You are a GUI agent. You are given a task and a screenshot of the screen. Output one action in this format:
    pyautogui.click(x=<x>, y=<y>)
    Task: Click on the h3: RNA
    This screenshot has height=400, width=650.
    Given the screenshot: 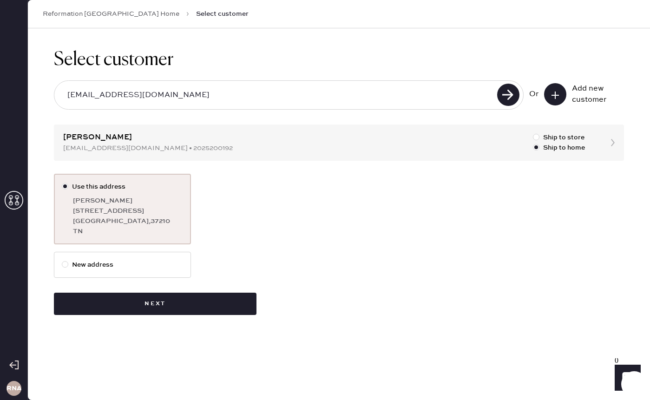 What is the action you would take?
    pyautogui.click(x=14, y=388)
    